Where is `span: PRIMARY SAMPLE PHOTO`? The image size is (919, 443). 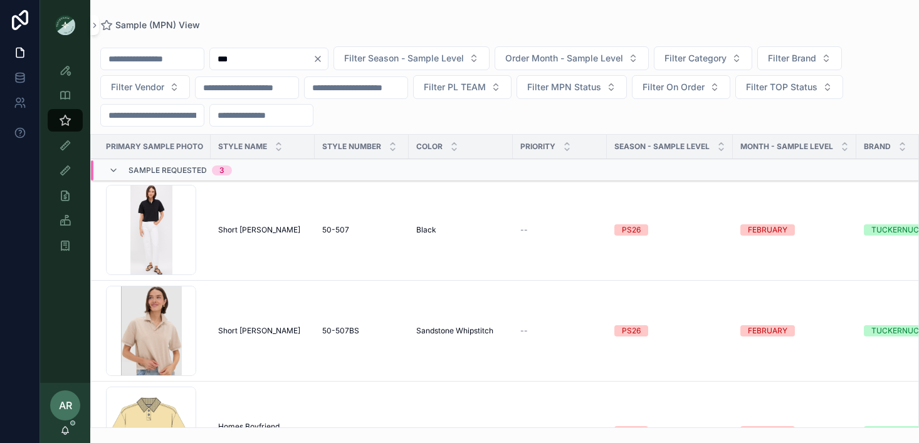
span: PRIMARY SAMPLE PHOTO is located at coordinates (154, 147).